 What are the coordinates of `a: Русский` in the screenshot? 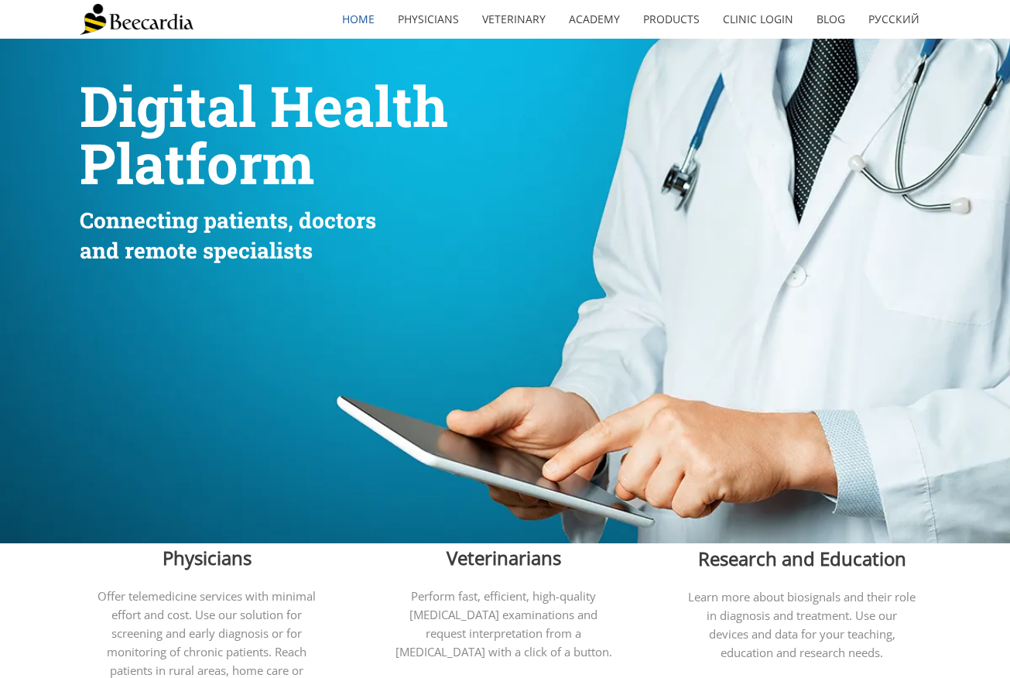 It's located at (894, 19).